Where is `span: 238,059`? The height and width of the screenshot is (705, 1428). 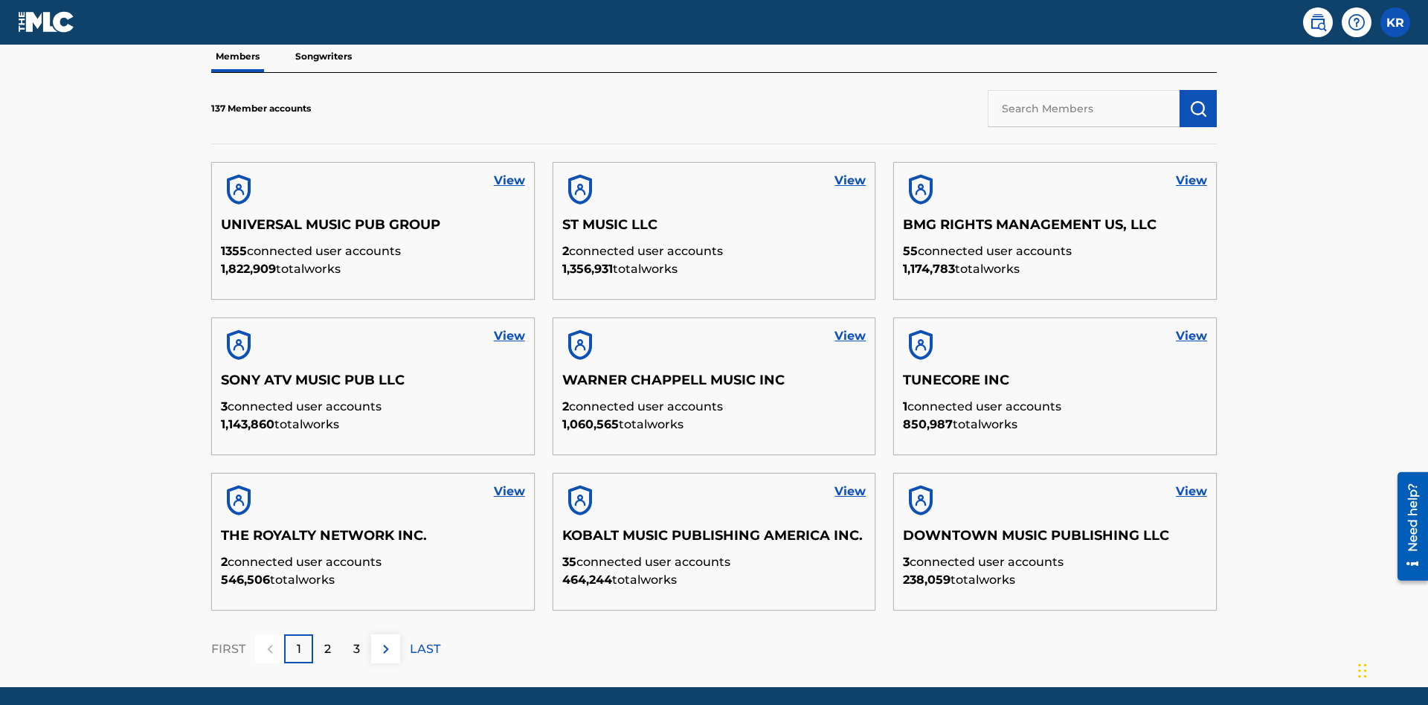
span: 238,059 is located at coordinates (926, 579).